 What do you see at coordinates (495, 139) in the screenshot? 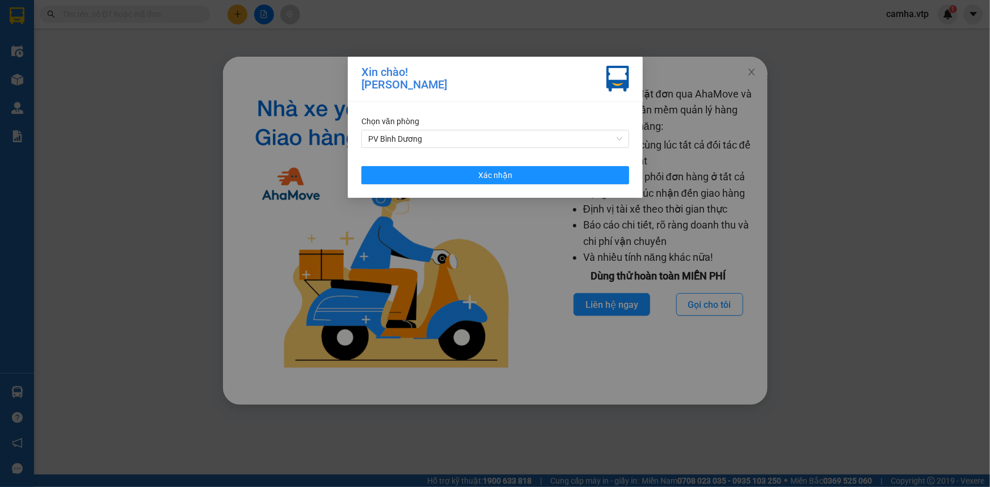
I see `span: PV Bình Dương` at bounding box center [495, 139].